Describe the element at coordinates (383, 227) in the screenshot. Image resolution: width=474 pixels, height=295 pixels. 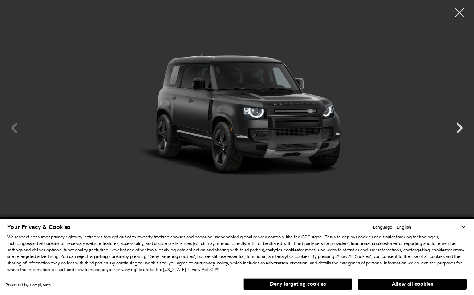
I see `div: Language:` at that location.